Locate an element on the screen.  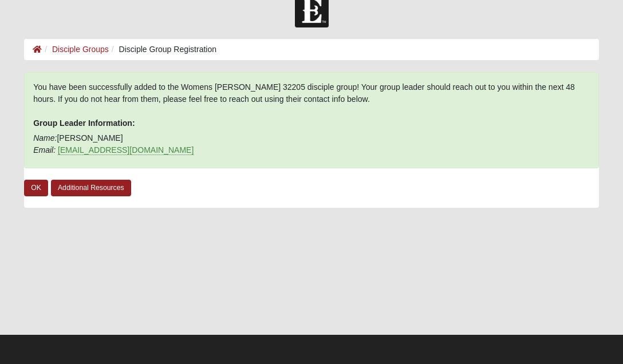
a: Additional Resources is located at coordinates (91, 188).